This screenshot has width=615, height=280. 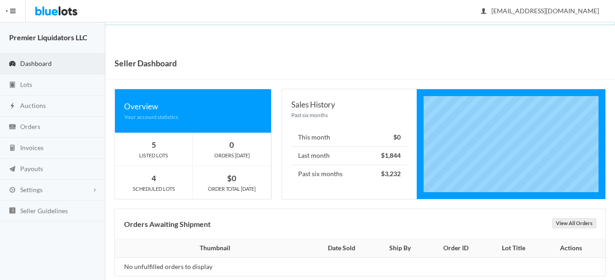 What do you see at coordinates (44, 211) in the screenshot?
I see `span: Seller Guidelines` at bounding box center [44, 211].